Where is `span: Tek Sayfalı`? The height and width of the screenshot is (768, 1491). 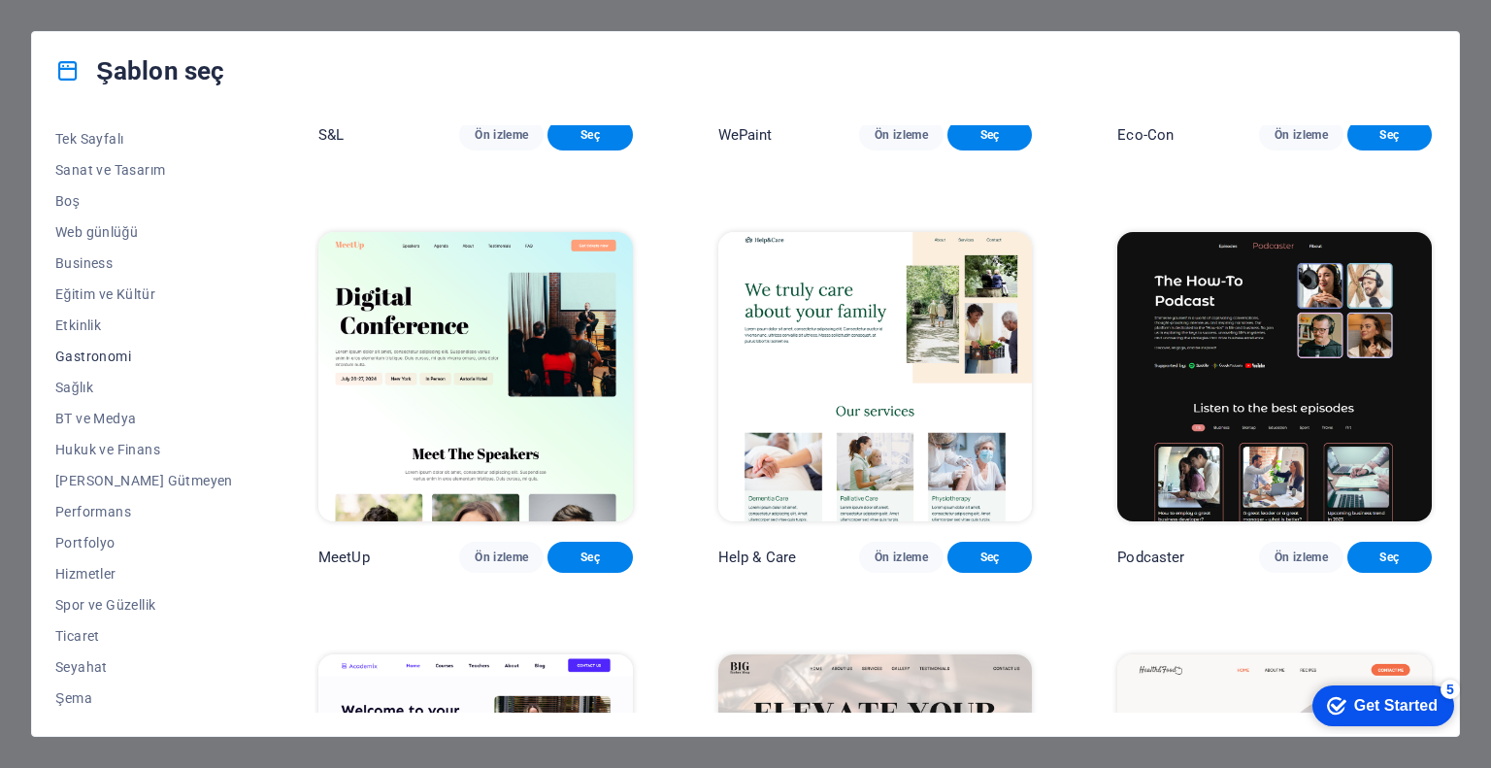 span: Tek Sayfalı is located at coordinates (144, 139).